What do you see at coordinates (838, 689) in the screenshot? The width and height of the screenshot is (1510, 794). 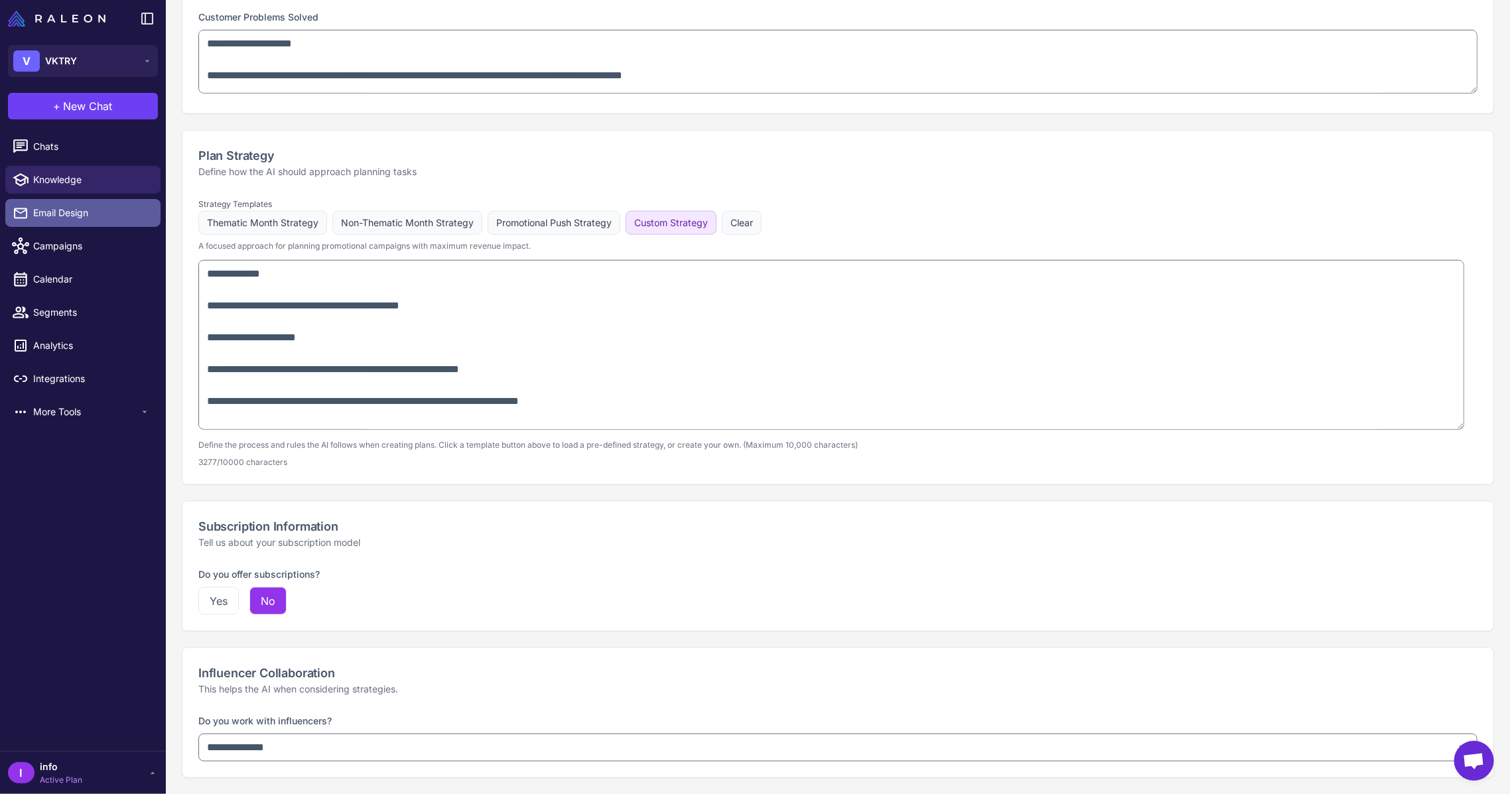 I see `p: This helps the AI when considering strategies.` at bounding box center [838, 689].